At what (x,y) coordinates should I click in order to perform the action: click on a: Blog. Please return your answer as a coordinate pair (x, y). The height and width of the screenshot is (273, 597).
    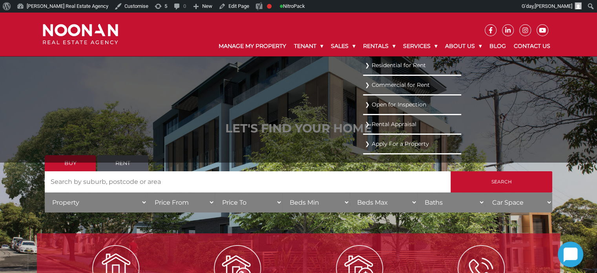
    Looking at the image, I should click on (498, 46).